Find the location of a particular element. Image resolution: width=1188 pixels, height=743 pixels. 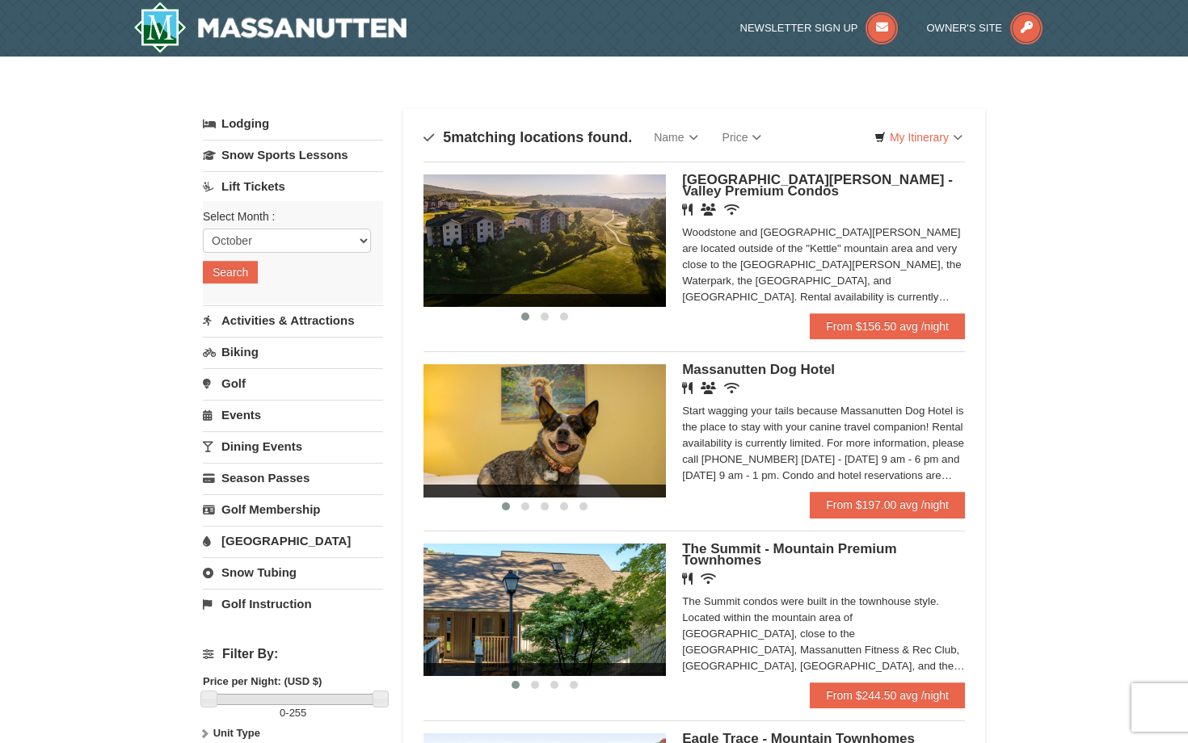

div: Start wagging your tails because Massanutten Dog Hotel is the place to stay with your canine trav... is located at coordinates (823, 444).